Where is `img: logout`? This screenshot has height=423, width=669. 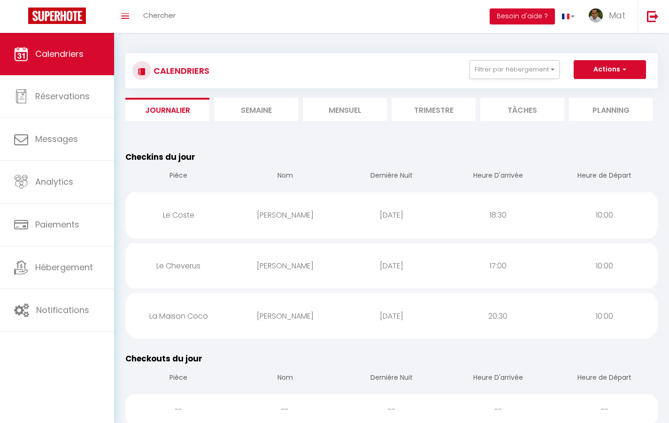
img: logout is located at coordinates (653, 16).